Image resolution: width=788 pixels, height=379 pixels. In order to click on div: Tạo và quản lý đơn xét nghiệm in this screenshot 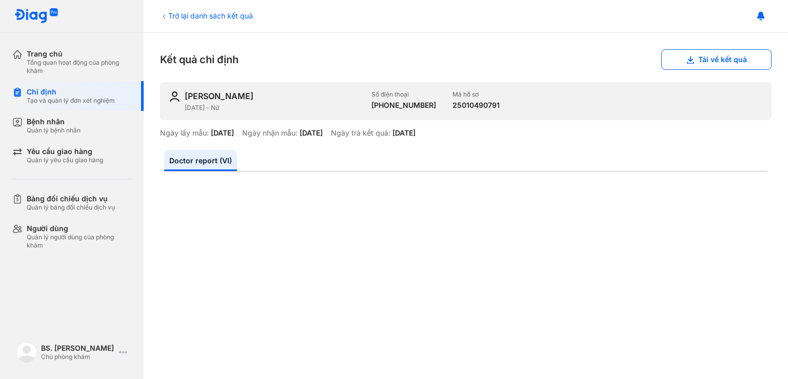, I will do `click(71, 101)`.